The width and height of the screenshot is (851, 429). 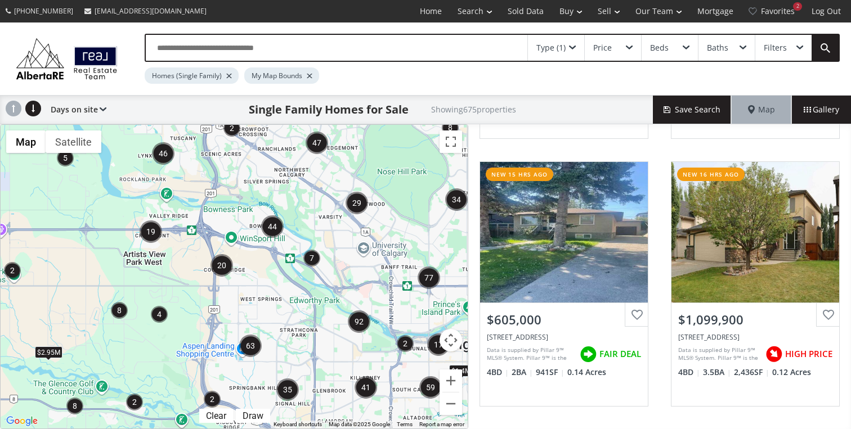 What do you see at coordinates (191, 75) in the screenshot?
I see `div: Homes (Single Family)` at bounding box center [191, 75].